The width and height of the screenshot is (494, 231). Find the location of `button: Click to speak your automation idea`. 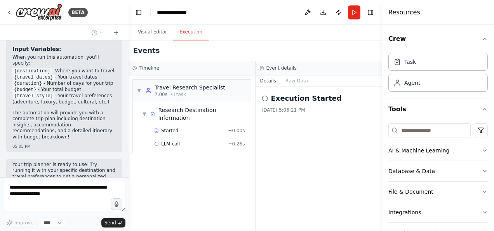

button: Click to speak your automation idea is located at coordinates (117, 204).